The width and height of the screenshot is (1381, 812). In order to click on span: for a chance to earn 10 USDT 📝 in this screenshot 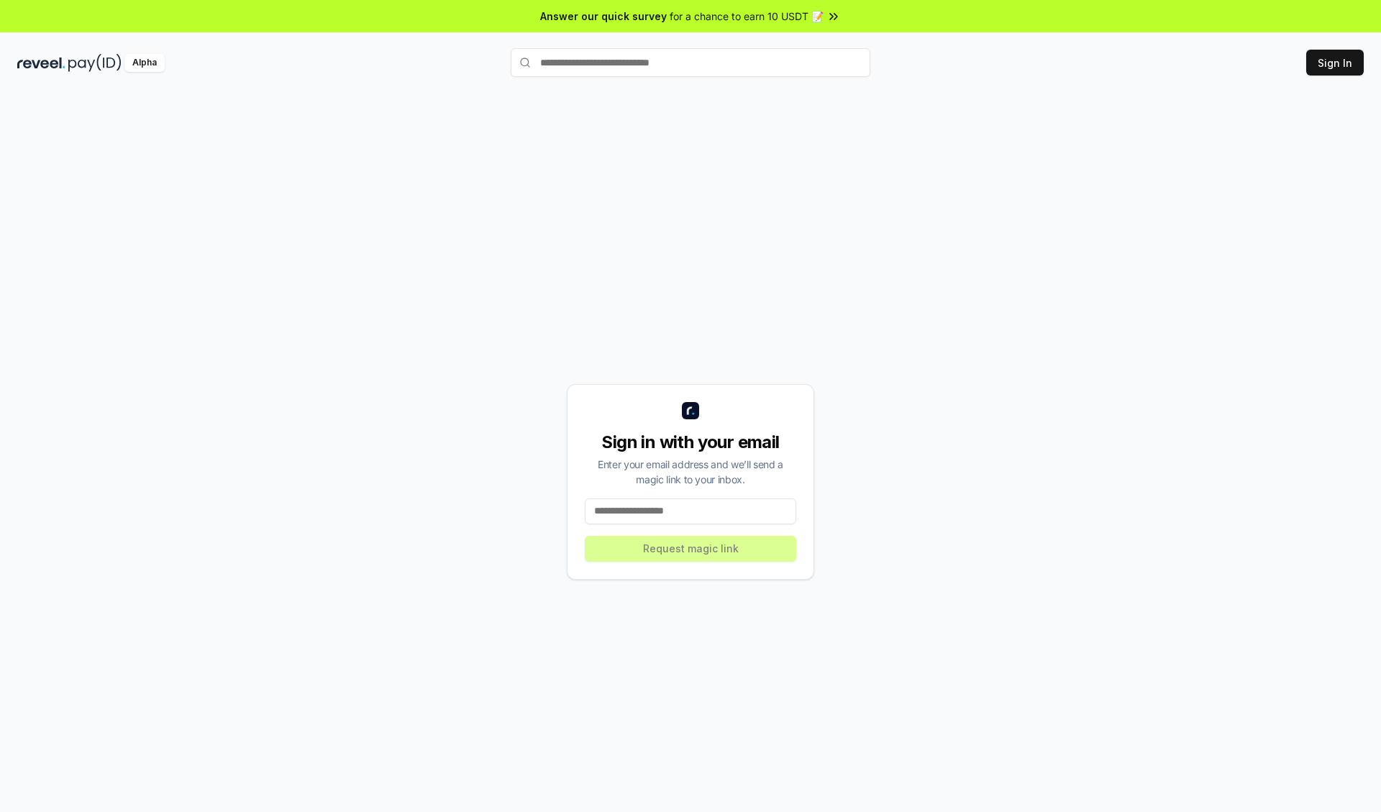, I will do `click(747, 16)`.